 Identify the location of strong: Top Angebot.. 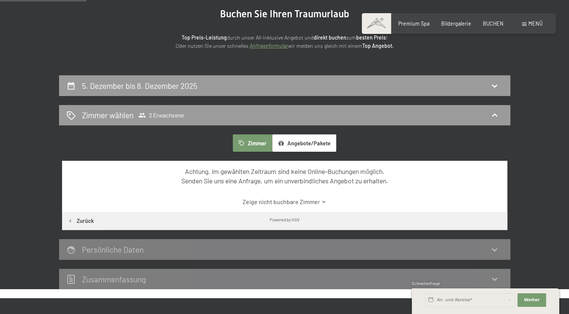
(378, 46).